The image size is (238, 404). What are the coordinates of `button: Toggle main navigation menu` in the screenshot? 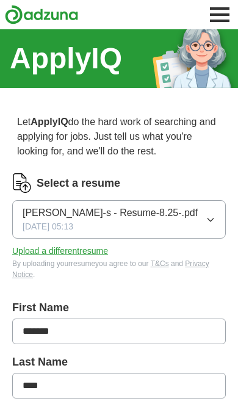 It's located at (220, 15).